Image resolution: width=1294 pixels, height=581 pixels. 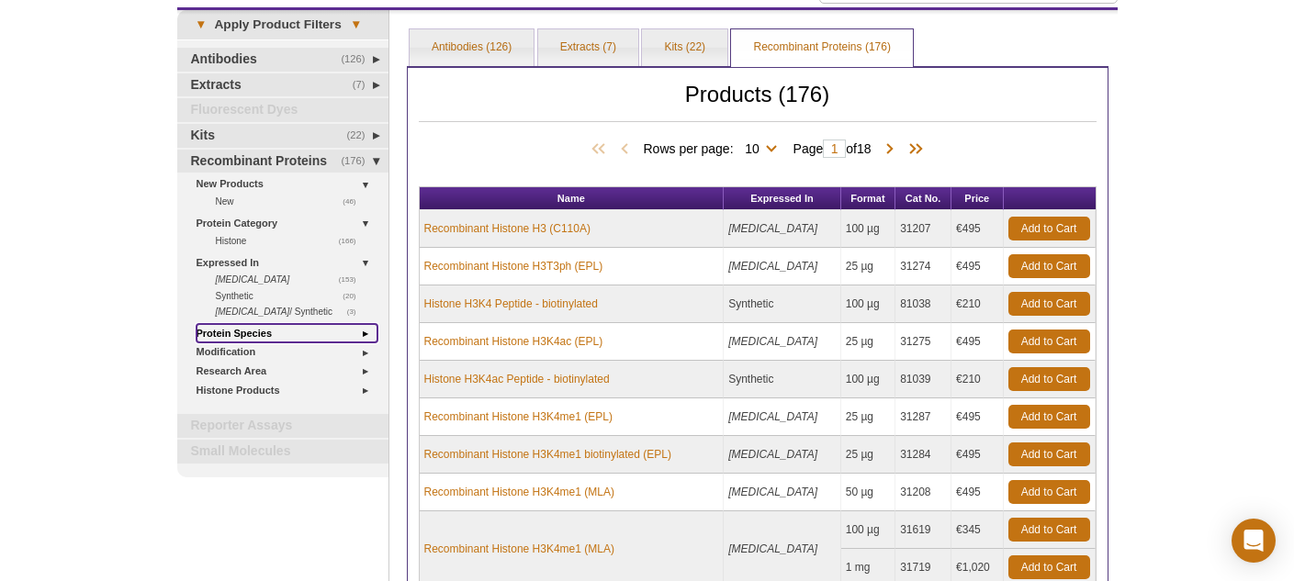 What do you see at coordinates (513, 342) in the screenshot?
I see `a: Recombinant Histone H3K4ac (EPL)` at bounding box center [513, 342].